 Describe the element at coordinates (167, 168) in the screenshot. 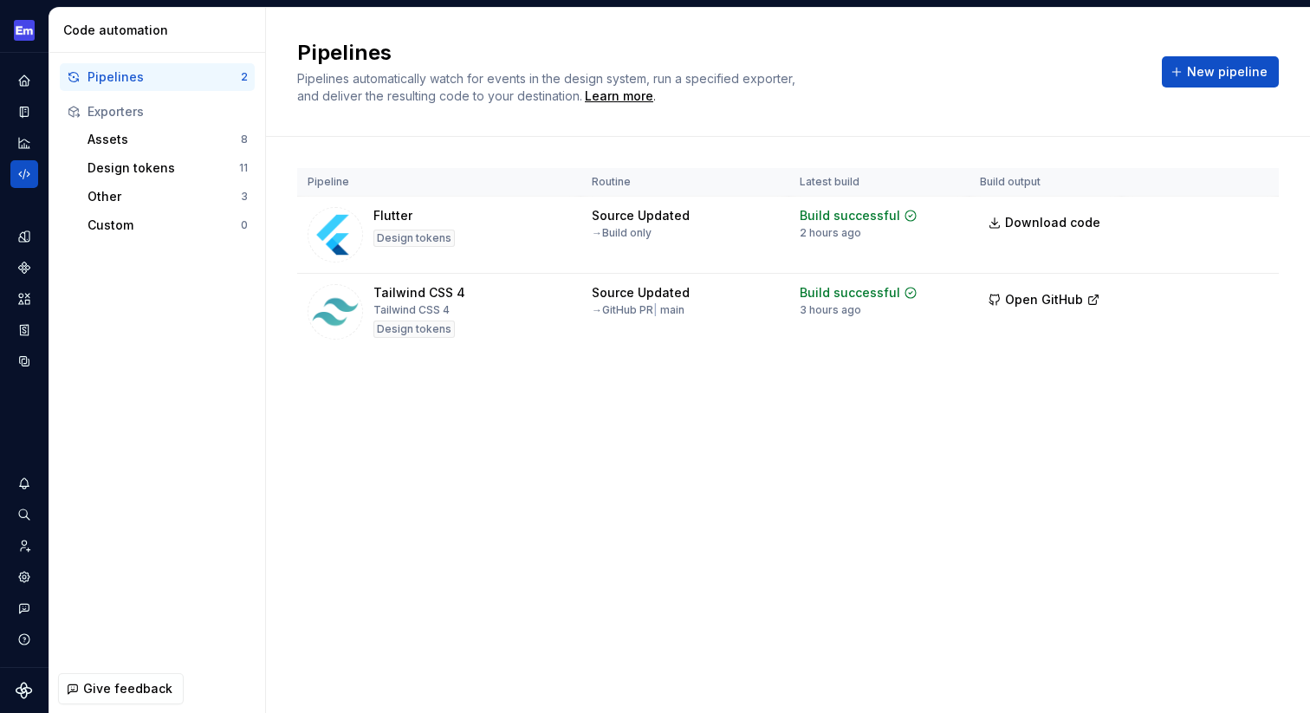

I see `a: Design tokens11` at that location.